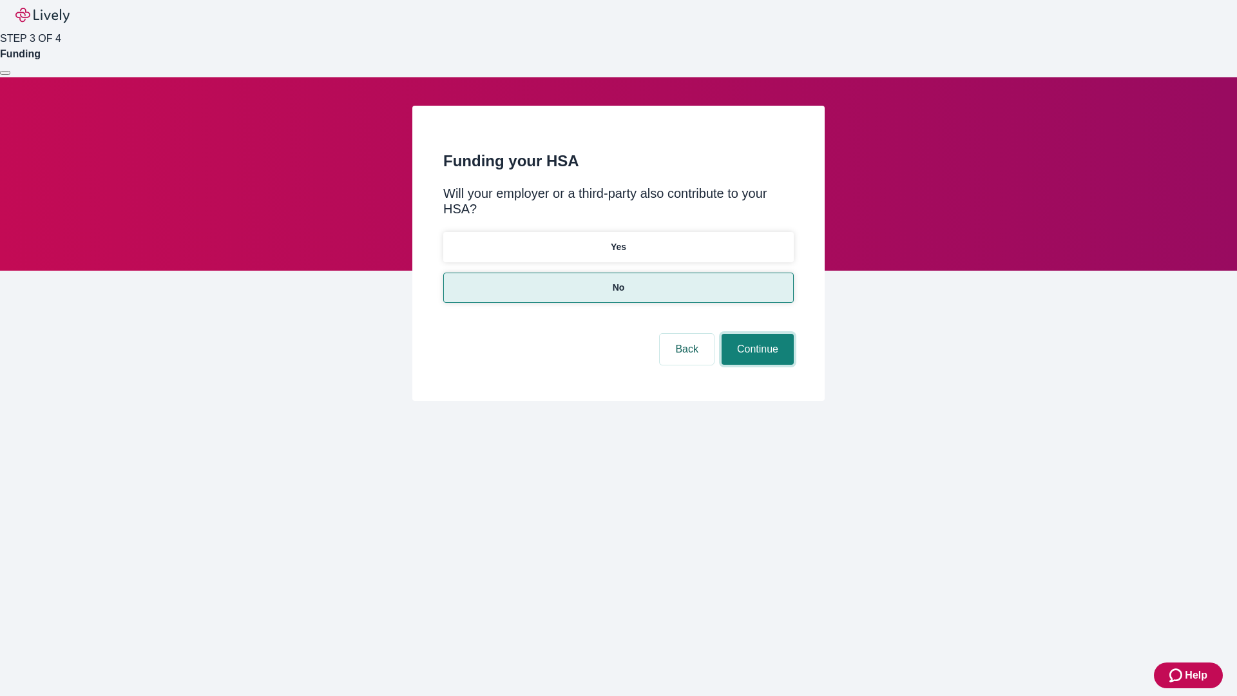 This screenshot has height=696, width=1237. Describe the element at coordinates (618, 247) in the screenshot. I see `p: Yes` at that location.